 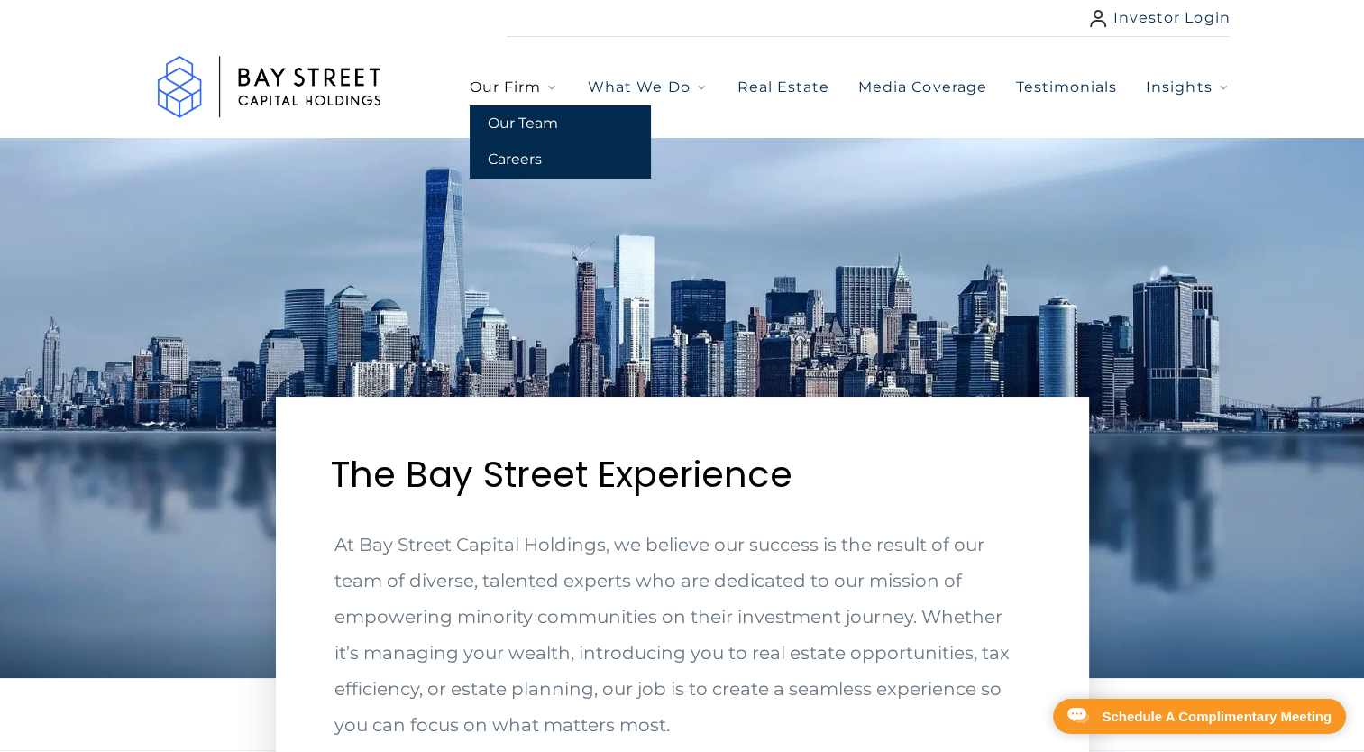 What do you see at coordinates (1187, 87) in the screenshot?
I see `button: Insights` at bounding box center [1187, 87].